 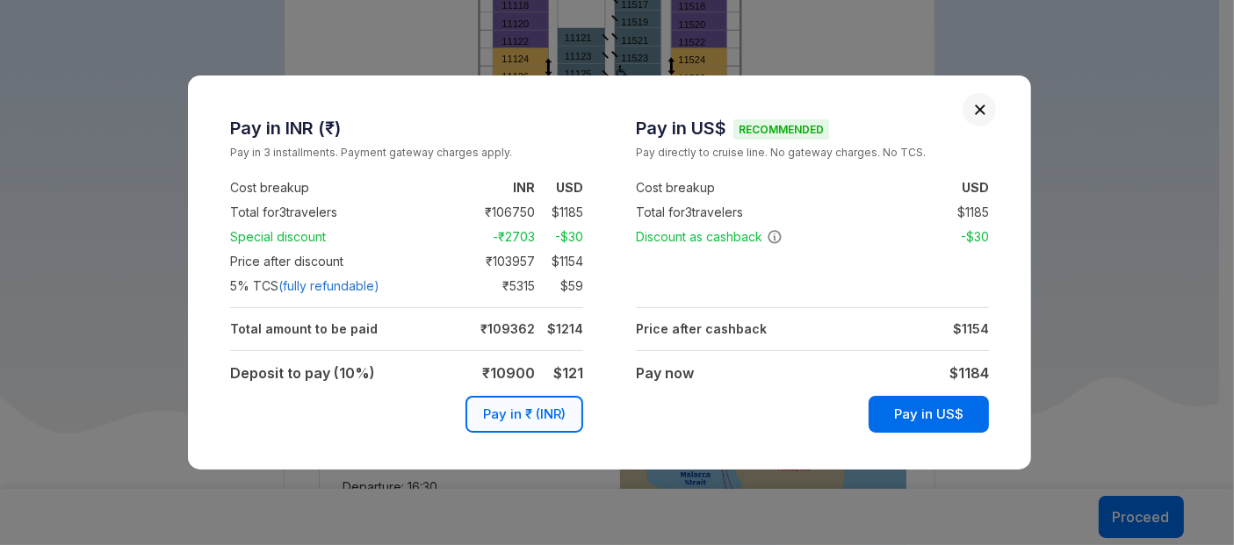 What do you see at coordinates (407, 153) in the screenshot?
I see `small: Pay in 3 installments. Payment gateway charges apply.` at bounding box center [407, 153].